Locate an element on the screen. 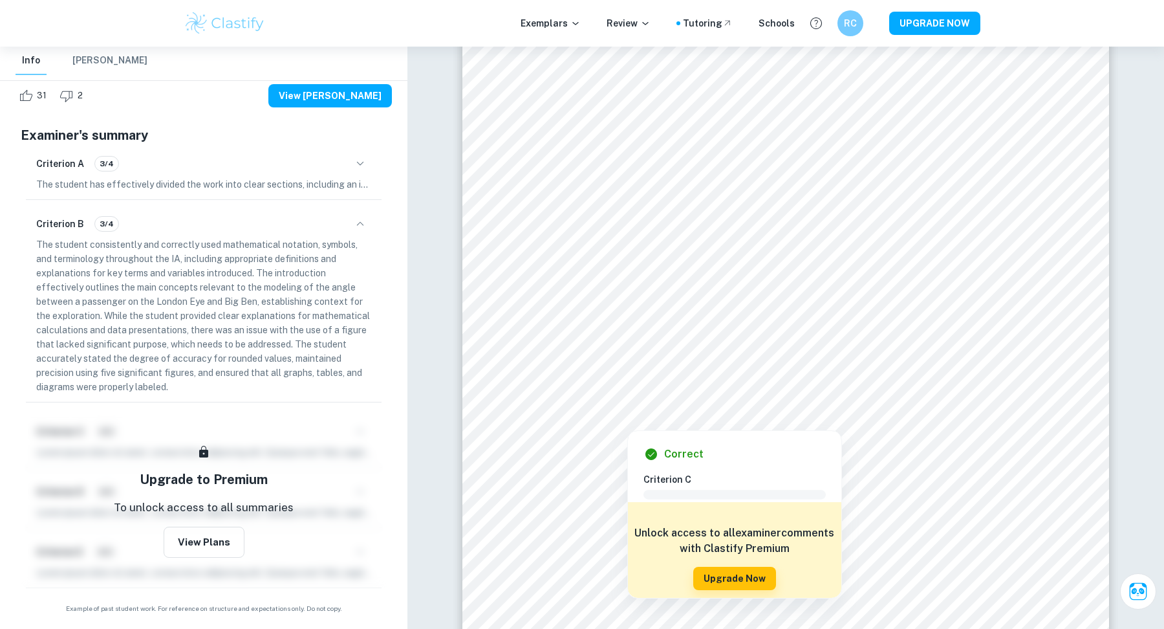  h6: Unlock access to all examiner comments with Clastify Premium is located at coordinates (735, 541).